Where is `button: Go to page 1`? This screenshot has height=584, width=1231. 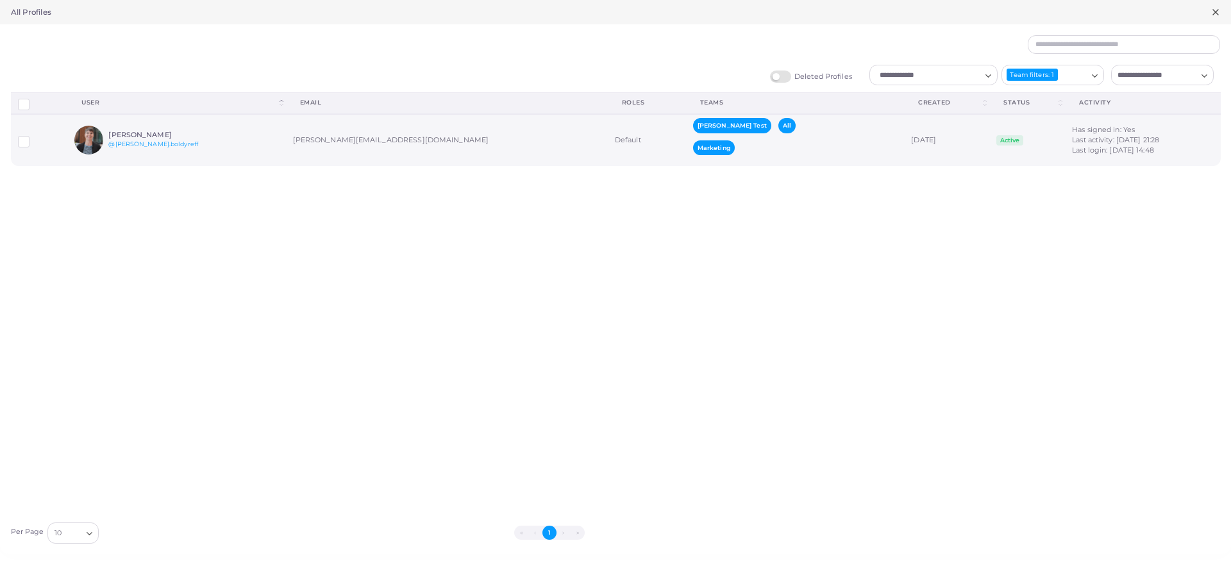
button: Go to page 1 is located at coordinates (550, 533).